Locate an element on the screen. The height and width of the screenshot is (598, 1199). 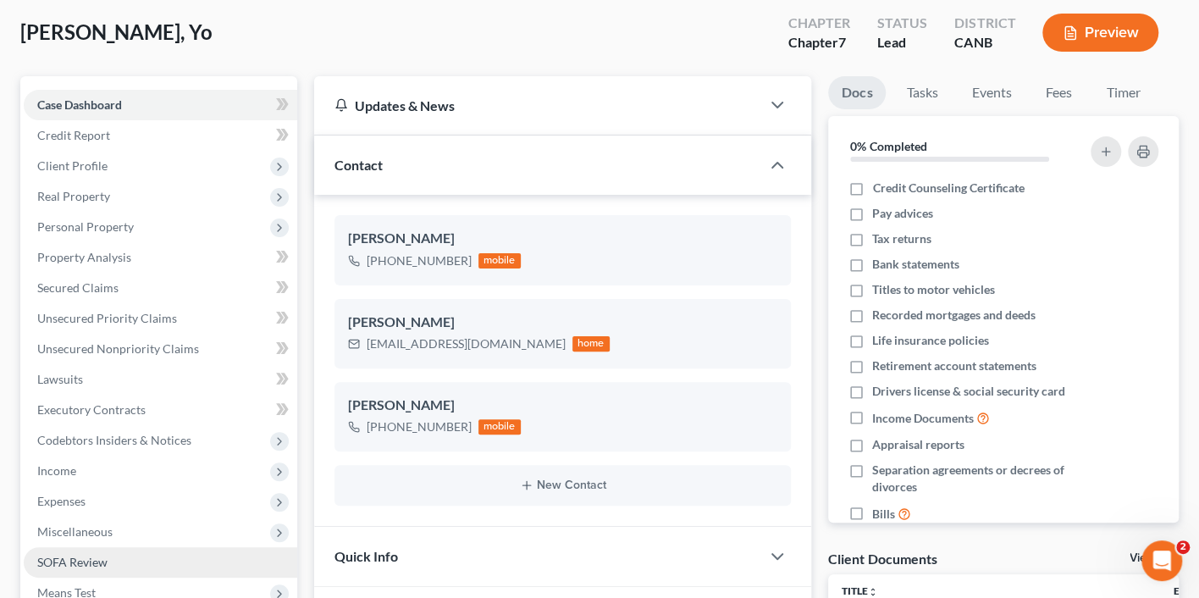
span: Lawsuits is located at coordinates (60, 378).